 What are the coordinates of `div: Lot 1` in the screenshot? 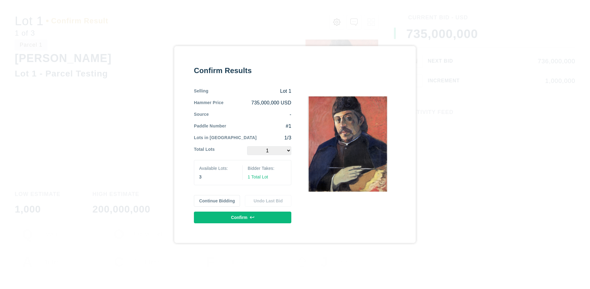 It's located at (250, 91).